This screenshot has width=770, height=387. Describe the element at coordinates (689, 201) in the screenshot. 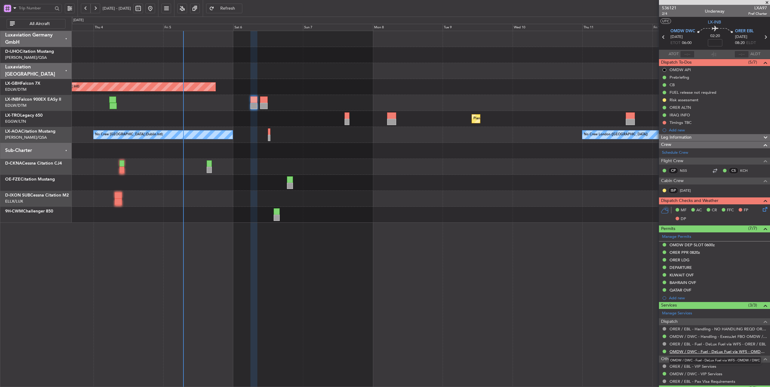

I see `span: Dispatch Checks and Weather` at that location.